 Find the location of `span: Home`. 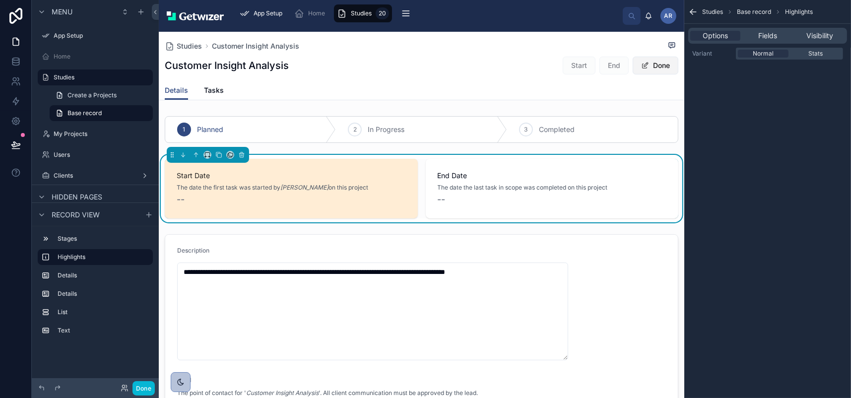

span: Home is located at coordinates (317, 13).